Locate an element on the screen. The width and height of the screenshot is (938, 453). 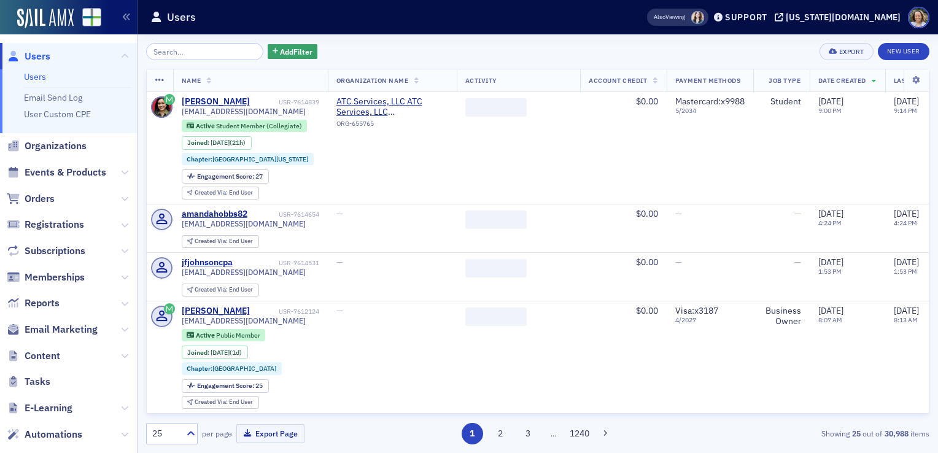
div: amandahobbs82 is located at coordinates (214, 214).